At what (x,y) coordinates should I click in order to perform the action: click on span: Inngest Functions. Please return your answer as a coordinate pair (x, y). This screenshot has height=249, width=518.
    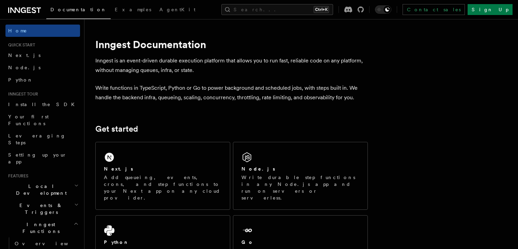
    Looking at the image, I should click on (40, 228).